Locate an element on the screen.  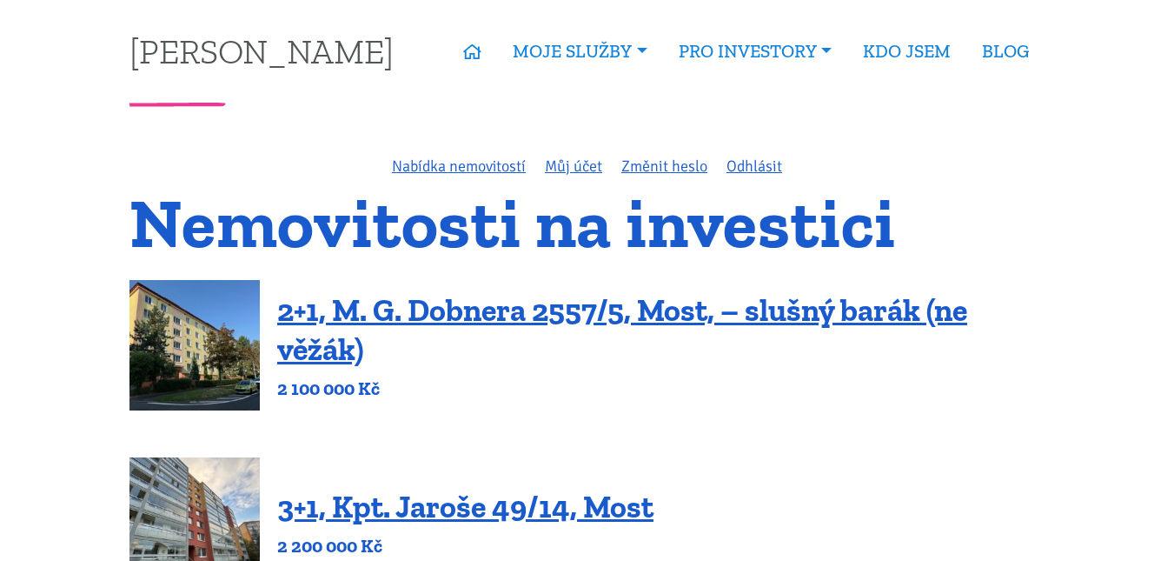
a: Odhlásit is located at coordinates (755, 166).